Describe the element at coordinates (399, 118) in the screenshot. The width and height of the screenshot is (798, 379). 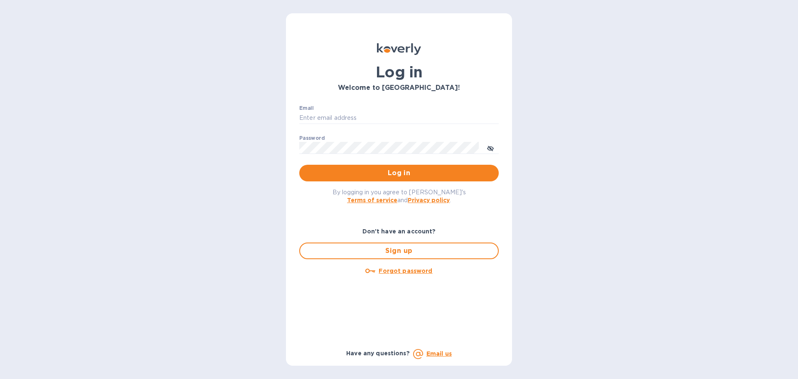
I see `input: Enter email address` at that location.